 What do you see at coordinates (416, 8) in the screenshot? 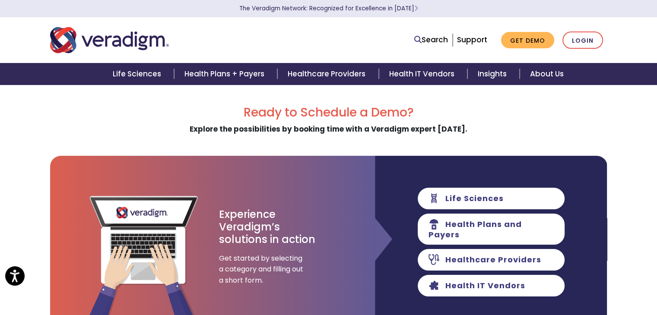
I see `span: Learn More` at bounding box center [416, 8].